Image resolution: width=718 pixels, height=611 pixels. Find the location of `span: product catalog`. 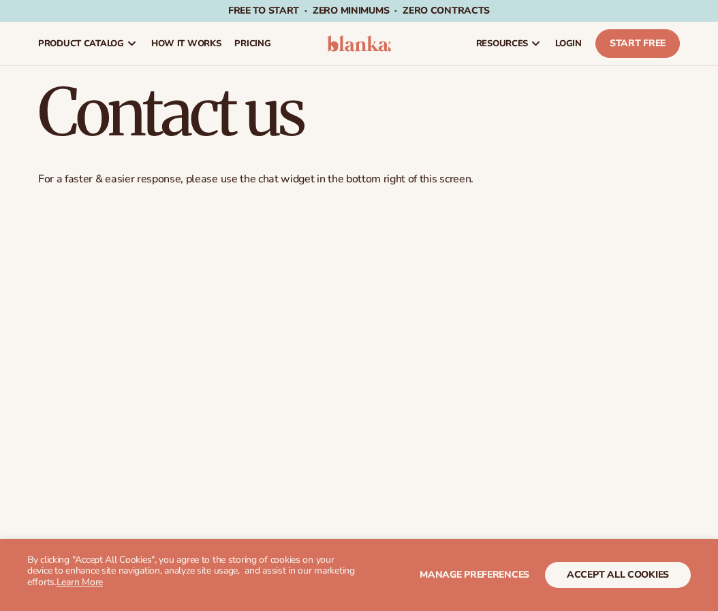

span: product catalog is located at coordinates (81, 44).